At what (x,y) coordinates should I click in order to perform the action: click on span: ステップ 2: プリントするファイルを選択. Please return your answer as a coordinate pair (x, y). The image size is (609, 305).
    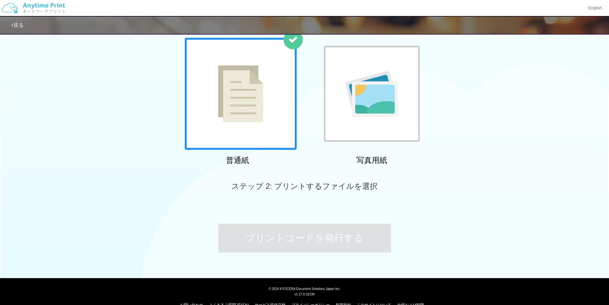
    Looking at the image, I should click on (305, 186).